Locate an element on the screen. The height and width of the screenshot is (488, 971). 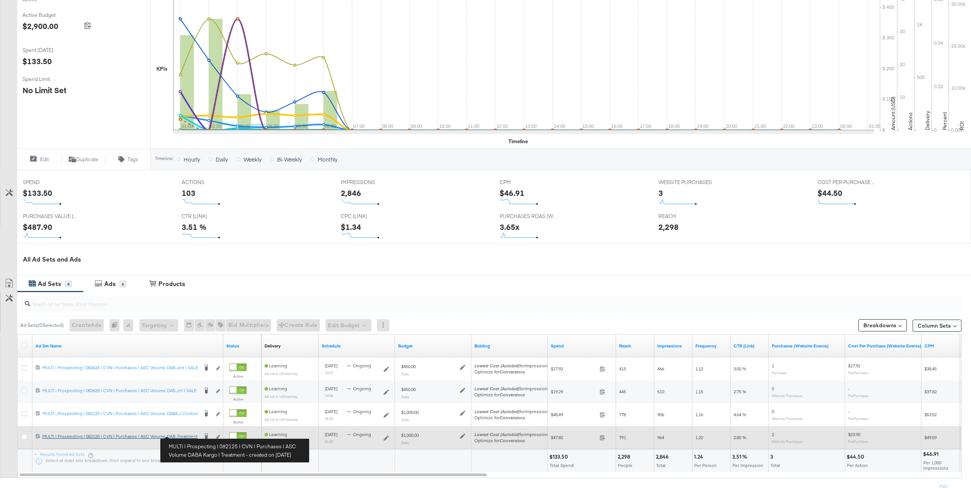
button: Tags is located at coordinates (128, 159).